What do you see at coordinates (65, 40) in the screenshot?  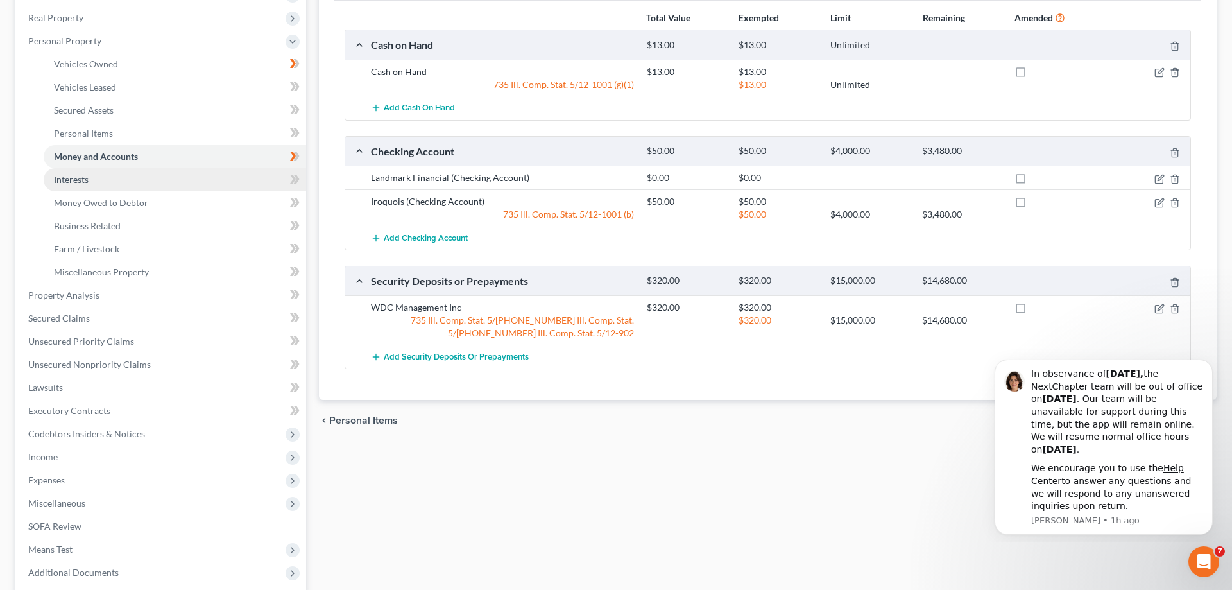 I see `span: Personal Property` at bounding box center [65, 40].